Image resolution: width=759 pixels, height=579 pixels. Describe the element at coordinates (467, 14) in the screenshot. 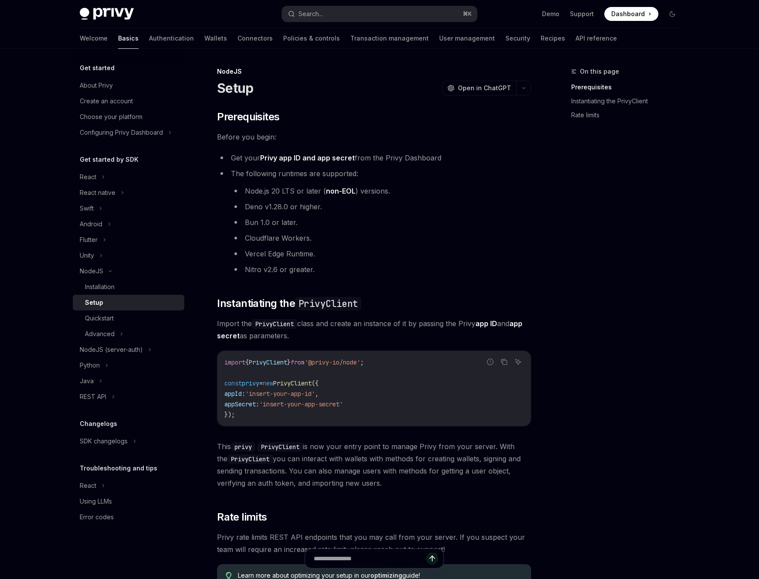

I see `span: ⌘ K` at that location.